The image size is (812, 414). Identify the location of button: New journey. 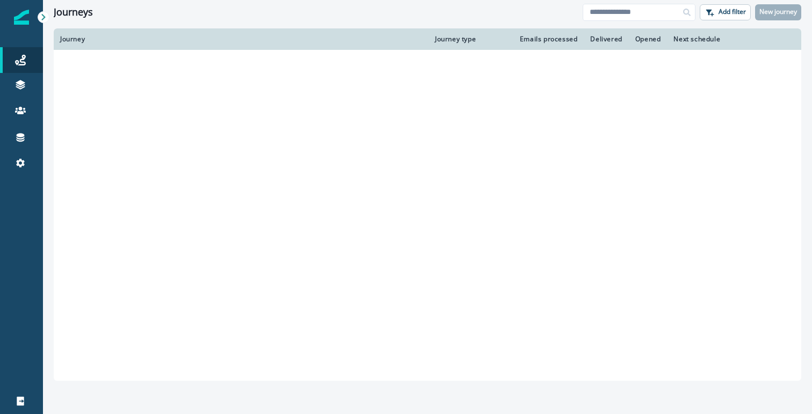
(778, 12).